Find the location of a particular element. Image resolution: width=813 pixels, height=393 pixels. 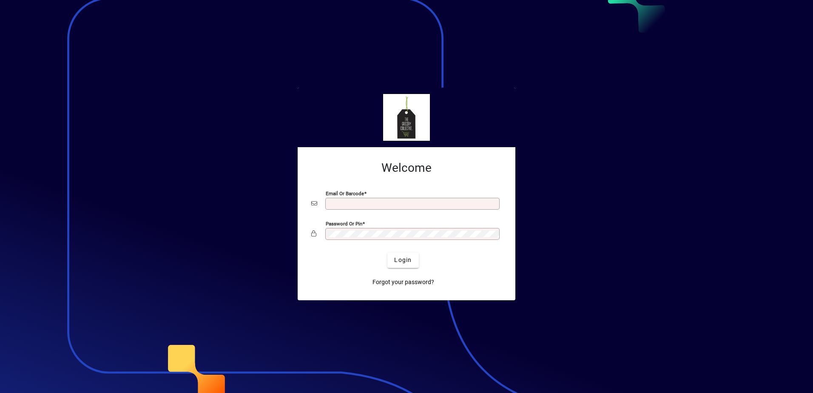

span: Login is located at coordinates (403, 260).